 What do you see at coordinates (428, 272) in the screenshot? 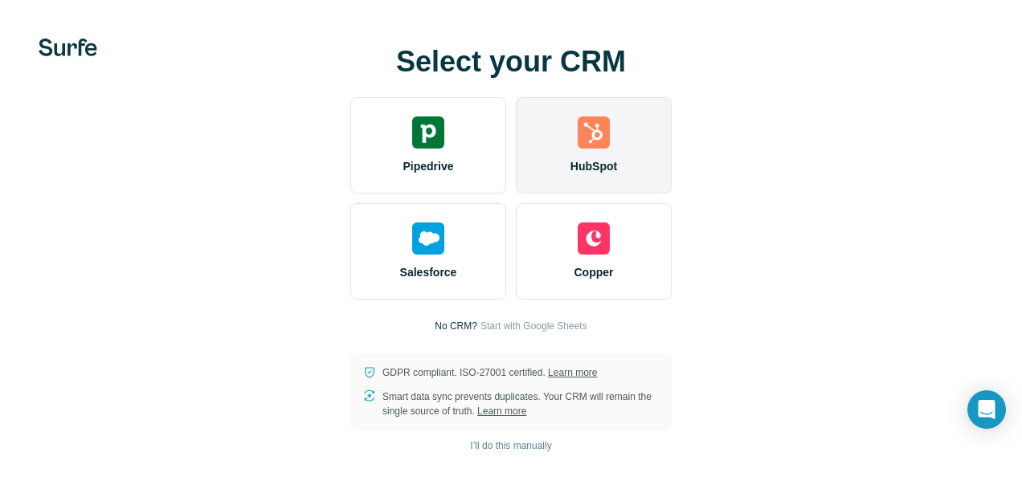
I see `span: Salesforce` at bounding box center [428, 272].